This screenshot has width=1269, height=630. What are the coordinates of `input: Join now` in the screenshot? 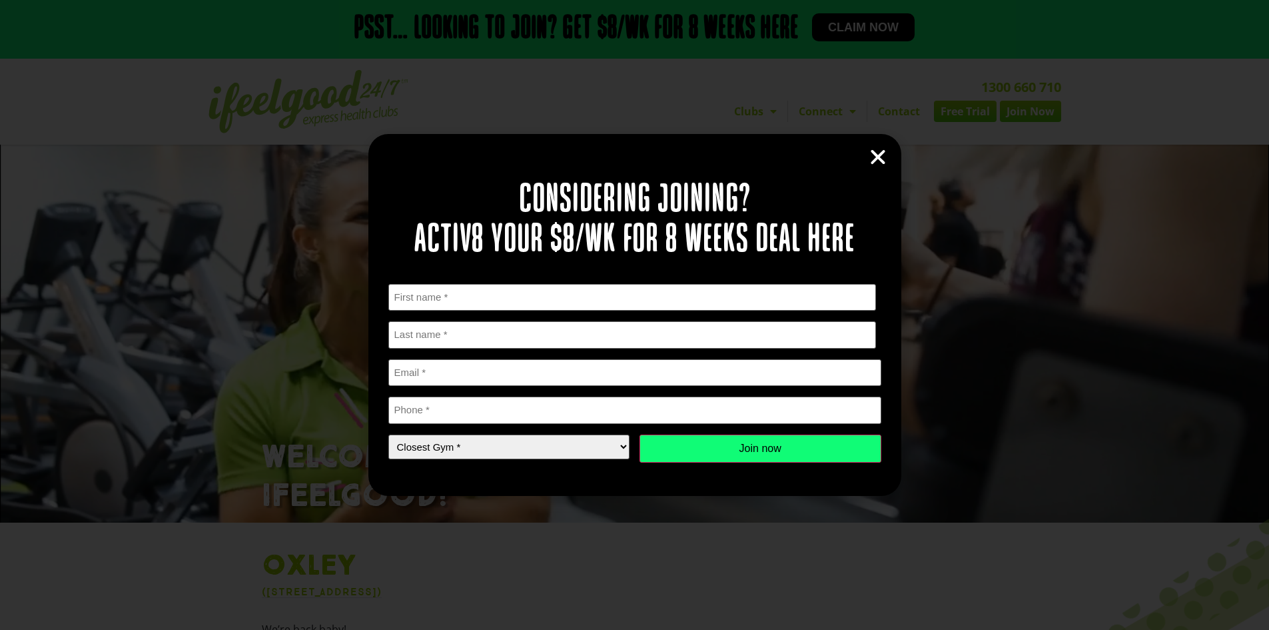 It's located at (760, 448).